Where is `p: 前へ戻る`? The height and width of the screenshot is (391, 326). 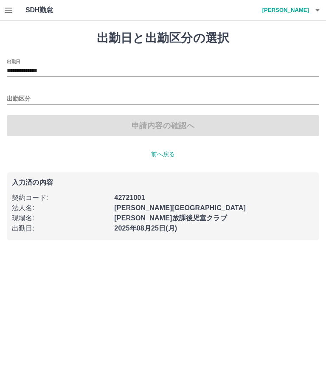
p: 前へ戻る is located at coordinates (163, 154).